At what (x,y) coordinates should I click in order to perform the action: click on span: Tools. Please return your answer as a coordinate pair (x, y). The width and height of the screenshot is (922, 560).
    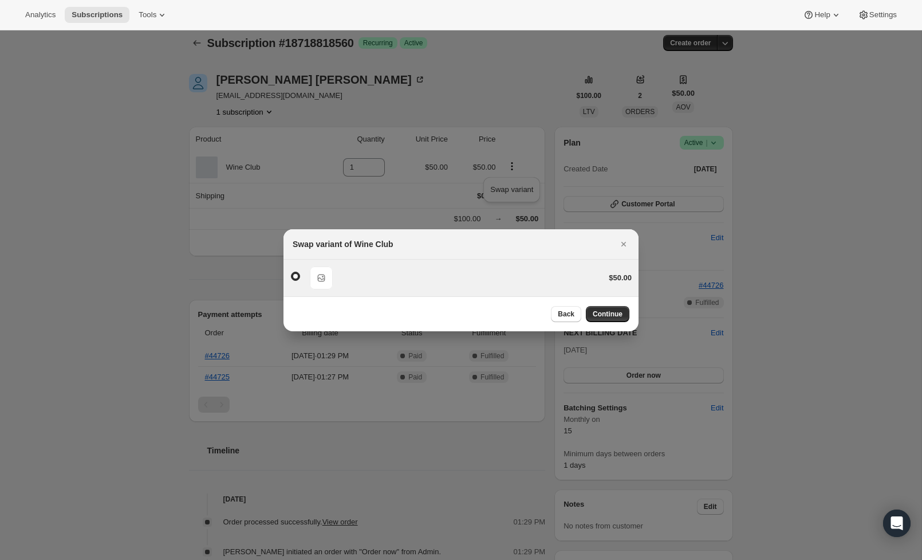
    Looking at the image, I should click on (147, 15).